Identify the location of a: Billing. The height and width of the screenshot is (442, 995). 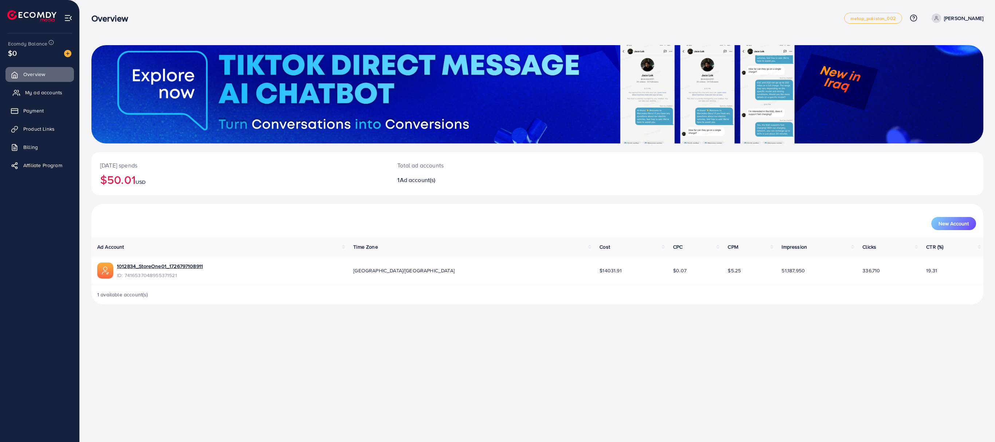
(40, 147).